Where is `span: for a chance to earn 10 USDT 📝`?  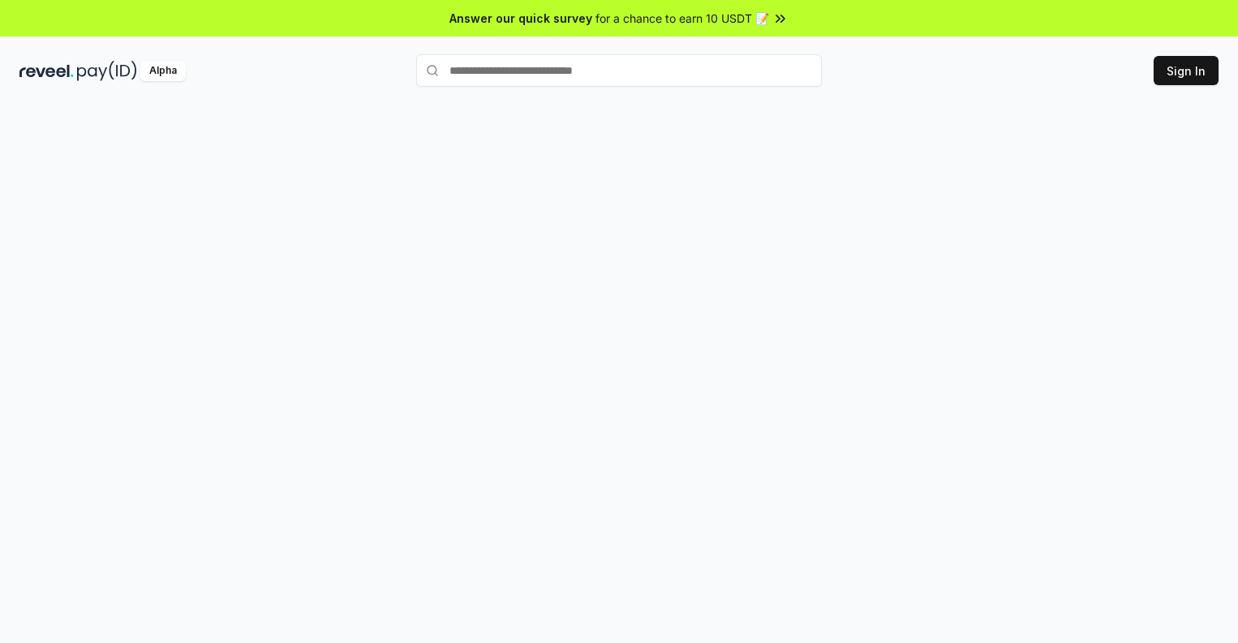
span: for a chance to earn 10 USDT 📝 is located at coordinates (682, 18).